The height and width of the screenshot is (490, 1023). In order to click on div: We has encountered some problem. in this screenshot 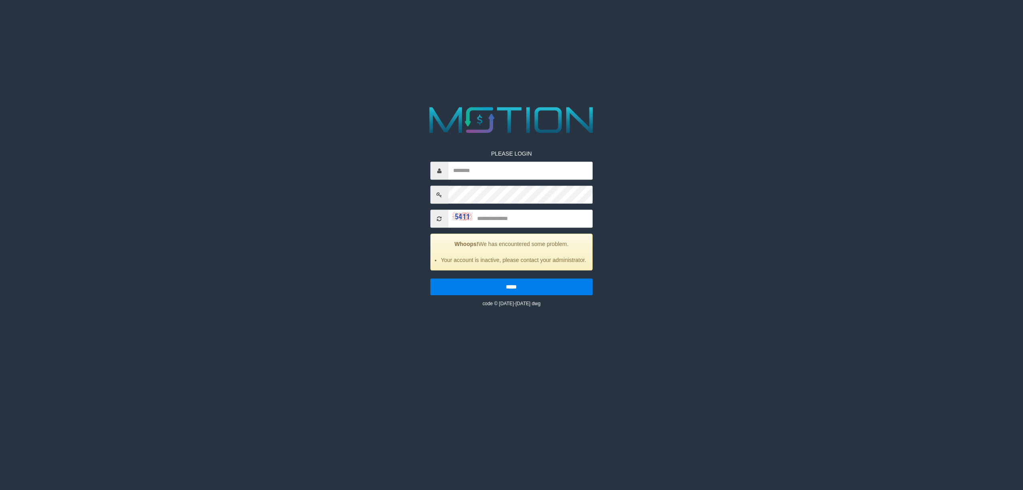, I will do `click(511, 252)`.